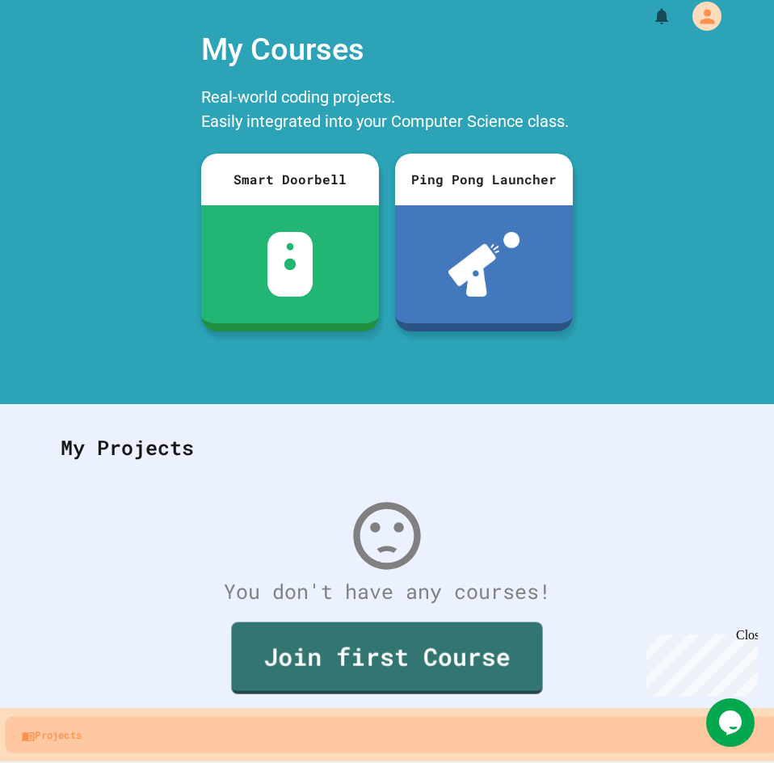  Describe the element at coordinates (290, 179) in the screenshot. I see `div: Smart Doorbell` at that location.